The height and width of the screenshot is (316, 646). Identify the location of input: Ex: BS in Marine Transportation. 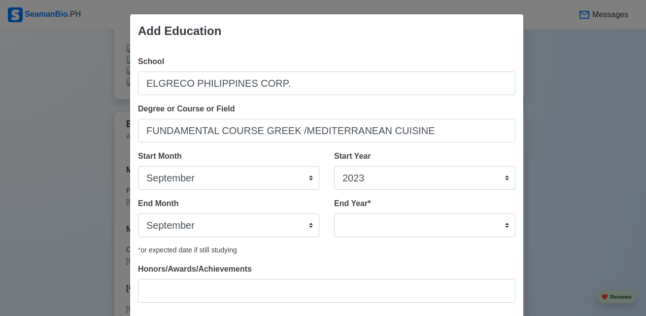
(327, 131).